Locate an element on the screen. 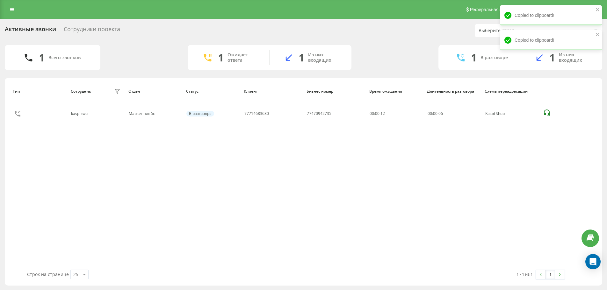 The image size is (607, 290). div: Клиент is located at coordinates (272, 91).